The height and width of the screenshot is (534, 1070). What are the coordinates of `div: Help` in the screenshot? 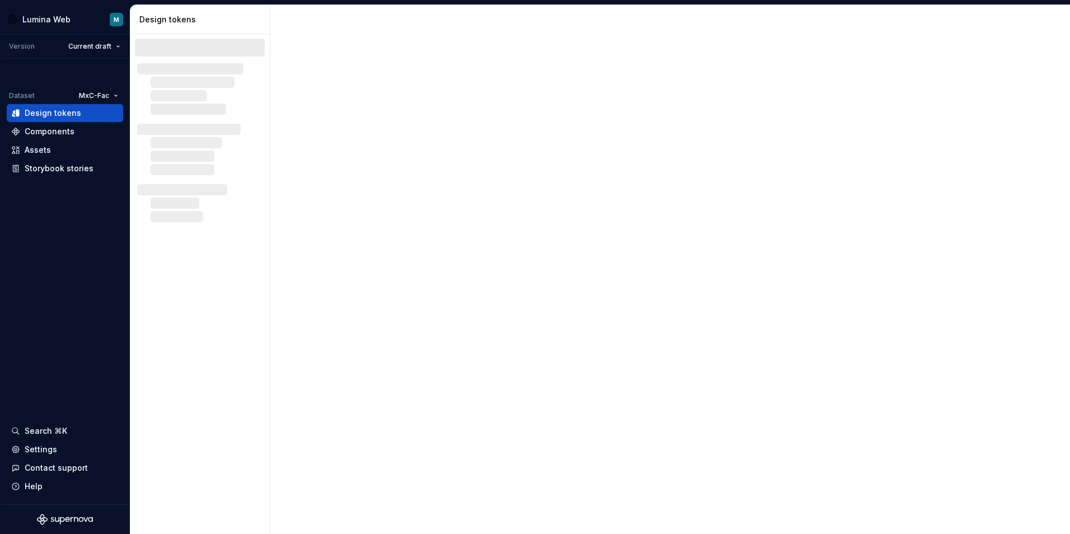 It's located at (34, 486).